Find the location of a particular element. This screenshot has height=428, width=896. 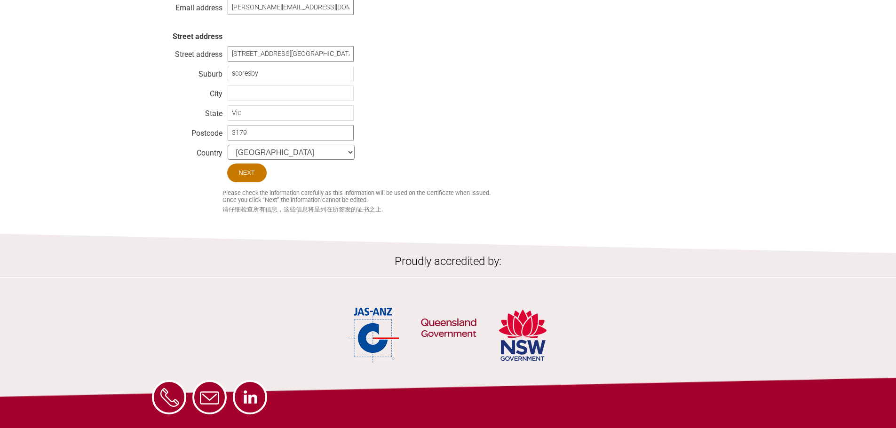

a: Phone is located at coordinates (169, 397).